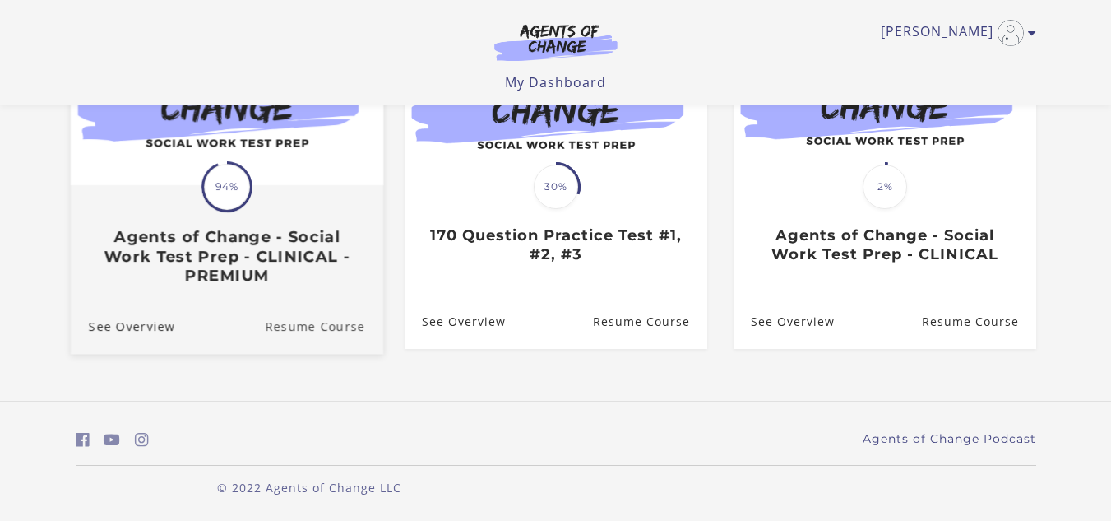 The image size is (1111, 521). Describe the element at coordinates (227, 187) in the screenshot. I see `span: 94%` at that location.